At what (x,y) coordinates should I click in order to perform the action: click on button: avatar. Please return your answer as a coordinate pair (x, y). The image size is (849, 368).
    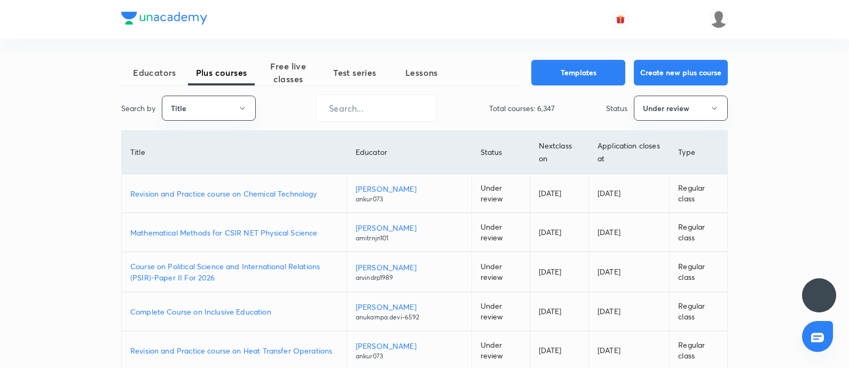
    Looking at the image, I should click on (621, 19).